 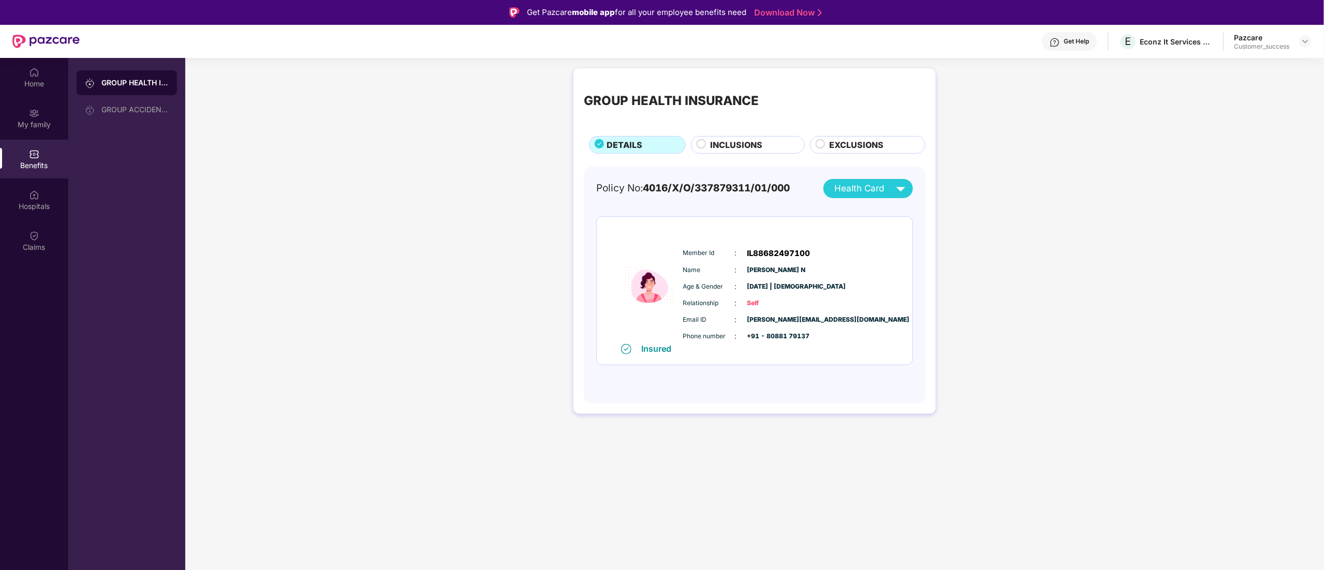 I want to click on strong: mobile app, so click(x=593, y=12).